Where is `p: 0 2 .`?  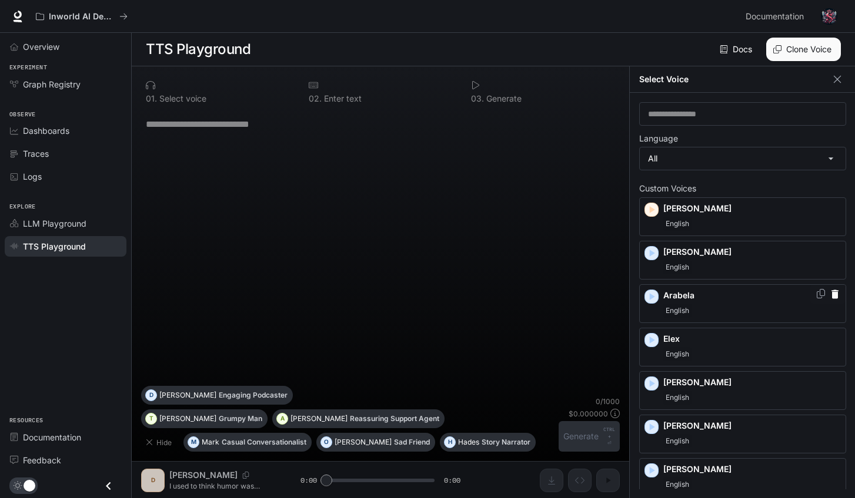 p: 0 2 . is located at coordinates (315, 99).